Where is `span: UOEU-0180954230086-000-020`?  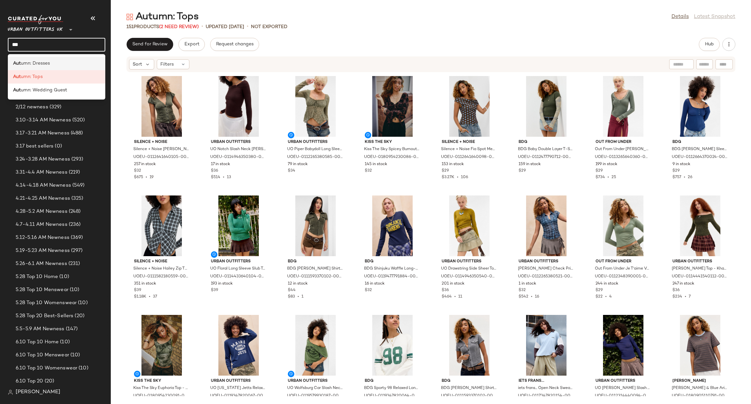 span: UOEU-0180954230086-000-020 is located at coordinates (392, 157).